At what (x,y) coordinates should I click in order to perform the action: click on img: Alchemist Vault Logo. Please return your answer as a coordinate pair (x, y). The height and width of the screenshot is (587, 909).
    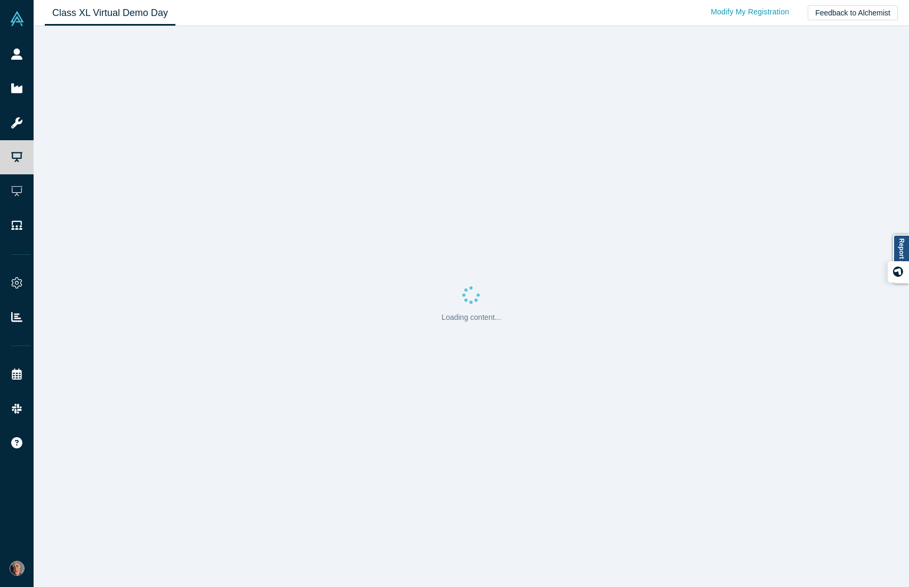
    Looking at the image, I should click on (17, 19).